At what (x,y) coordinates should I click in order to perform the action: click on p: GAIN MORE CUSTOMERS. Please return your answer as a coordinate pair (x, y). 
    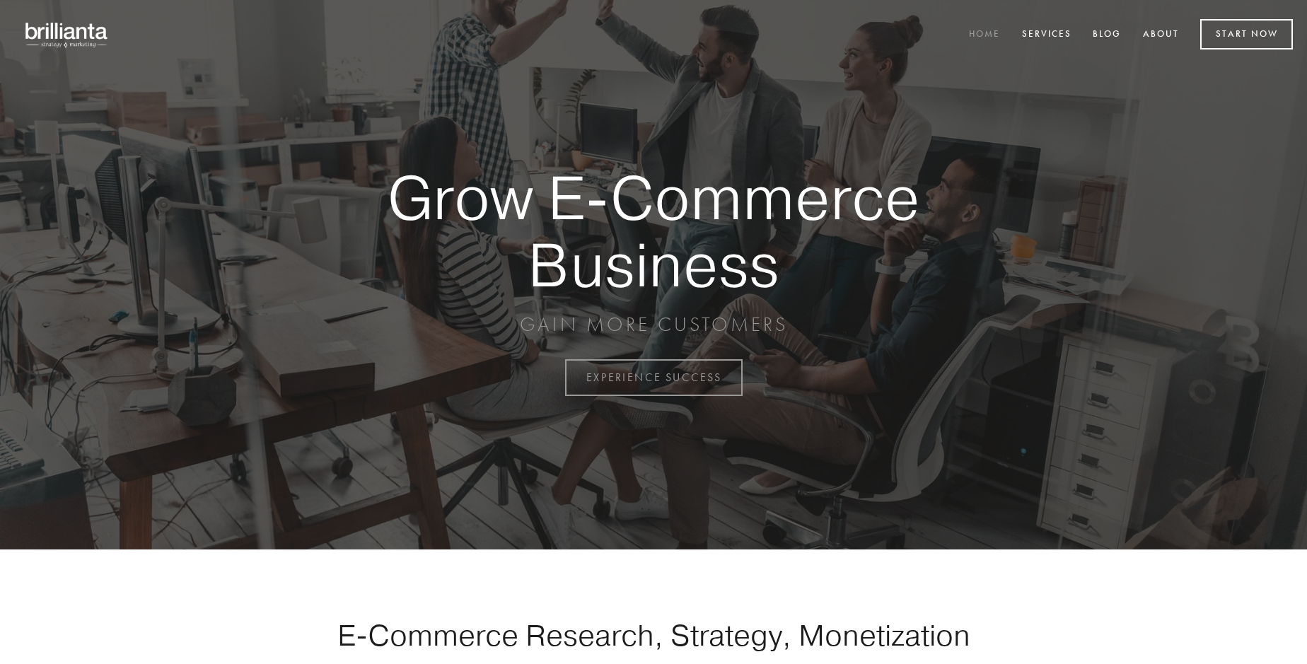
    Looking at the image, I should click on (653, 325).